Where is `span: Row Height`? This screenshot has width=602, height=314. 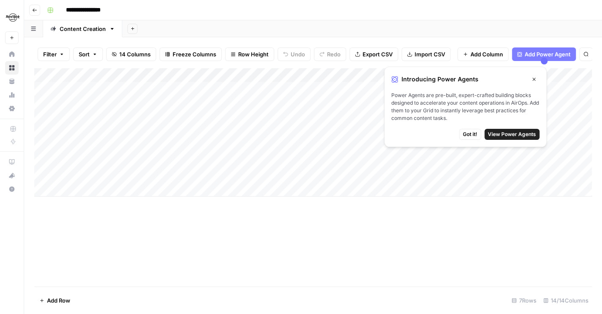
span: Row Height is located at coordinates (254, 54).